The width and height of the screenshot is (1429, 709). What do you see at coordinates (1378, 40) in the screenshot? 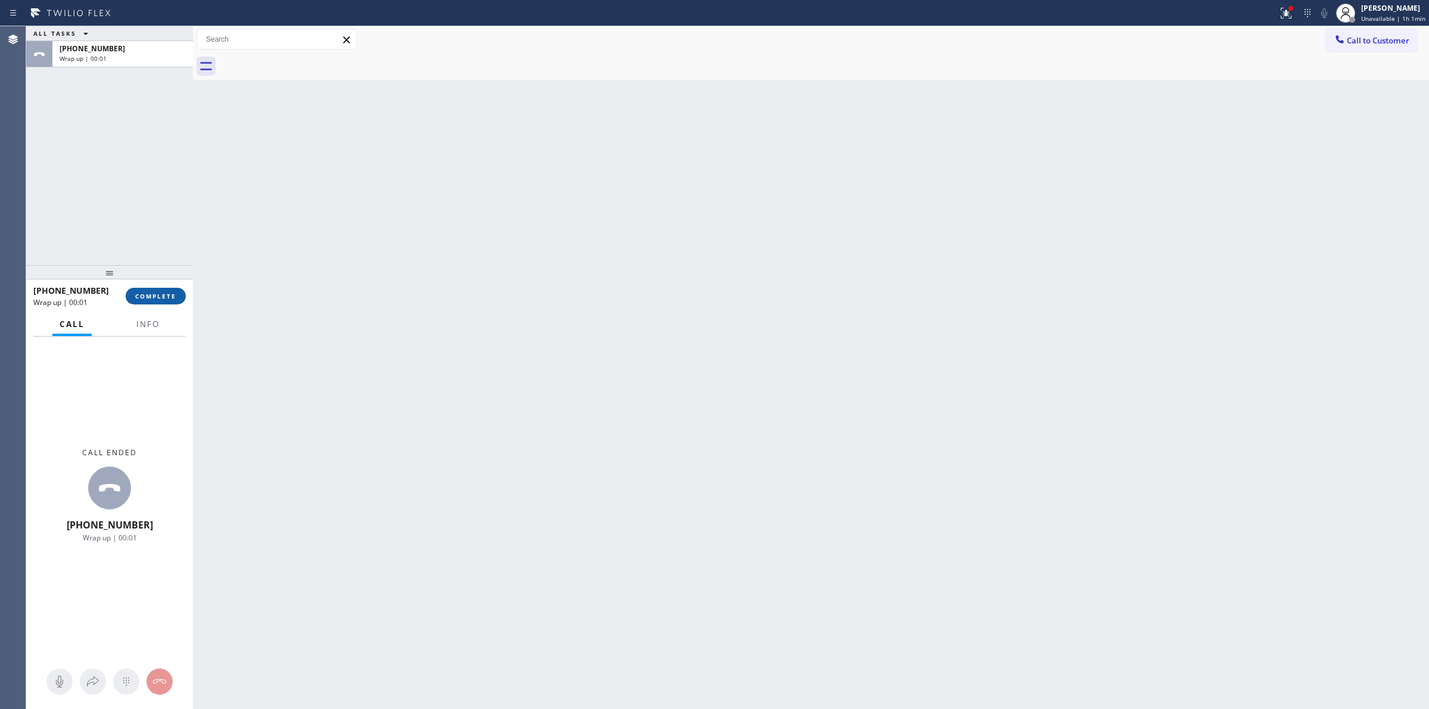
I see `span: Call to Customer` at bounding box center [1378, 40].